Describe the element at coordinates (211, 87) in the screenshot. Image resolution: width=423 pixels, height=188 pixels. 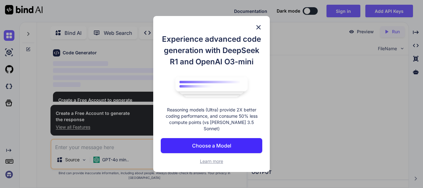
I see `img: bind logo` at that location.